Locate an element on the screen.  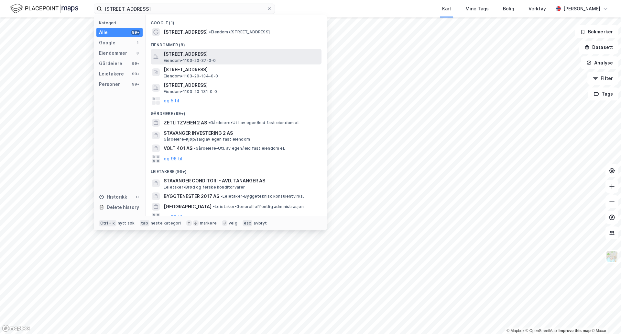
div: 0 is located at coordinates (138, 197).